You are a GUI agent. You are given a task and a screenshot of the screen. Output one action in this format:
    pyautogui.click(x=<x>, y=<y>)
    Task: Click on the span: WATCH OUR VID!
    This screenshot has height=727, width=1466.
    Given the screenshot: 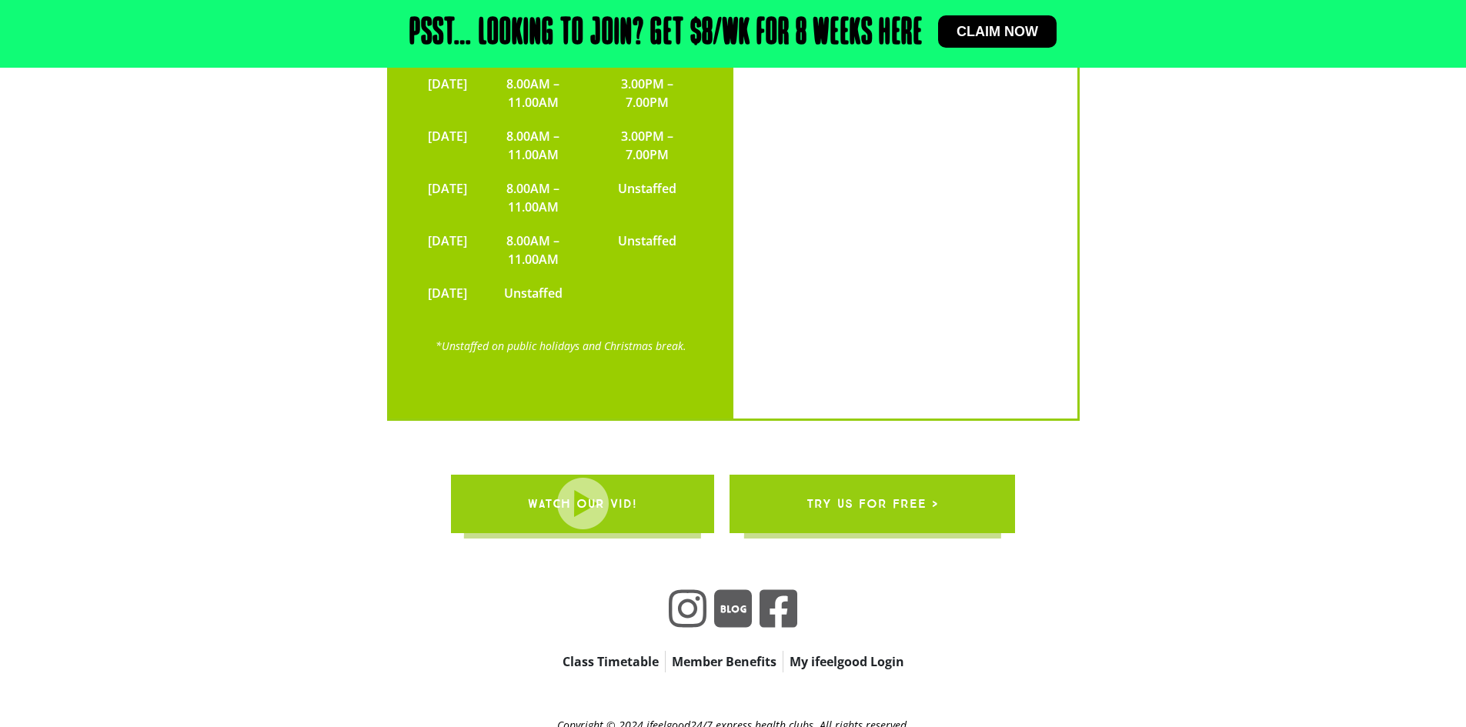 What is the action you would take?
    pyautogui.click(x=583, y=504)
    